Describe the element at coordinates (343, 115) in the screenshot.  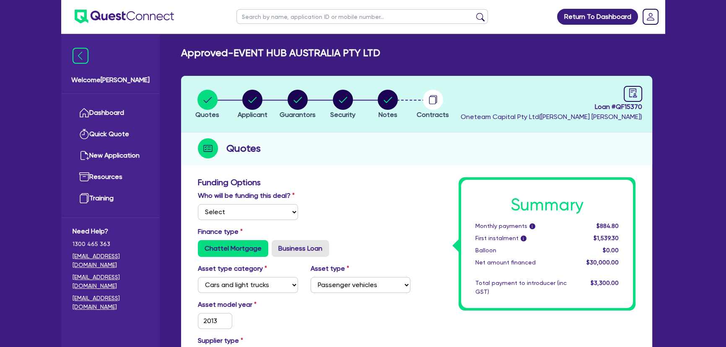
I see `span: Security` at that location.